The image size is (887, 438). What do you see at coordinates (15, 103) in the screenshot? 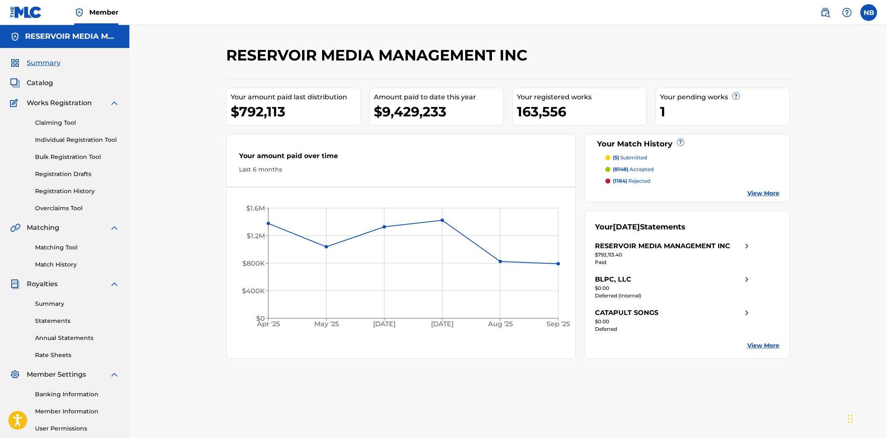
I see `img: Works Registration` at bounding box center [15, 103].